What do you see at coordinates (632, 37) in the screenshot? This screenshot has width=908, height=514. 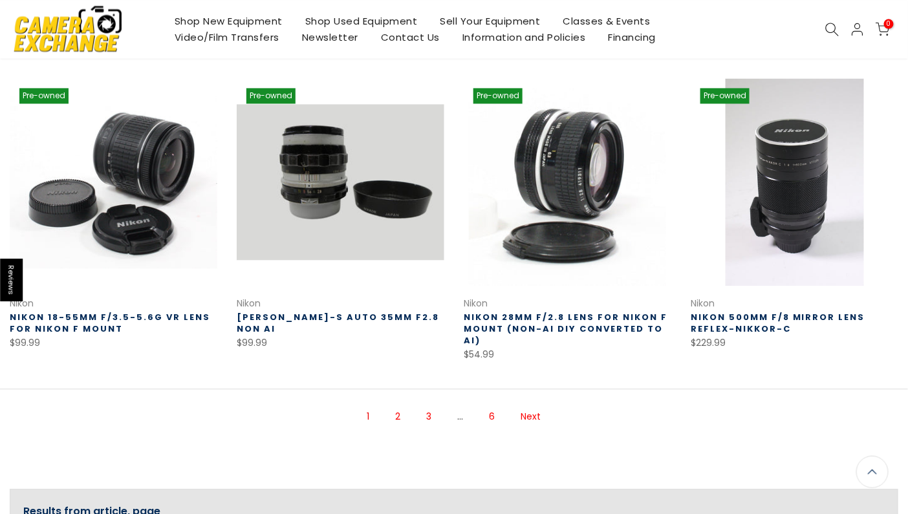 I see `a: Financing` at bounding box center [632, 37].